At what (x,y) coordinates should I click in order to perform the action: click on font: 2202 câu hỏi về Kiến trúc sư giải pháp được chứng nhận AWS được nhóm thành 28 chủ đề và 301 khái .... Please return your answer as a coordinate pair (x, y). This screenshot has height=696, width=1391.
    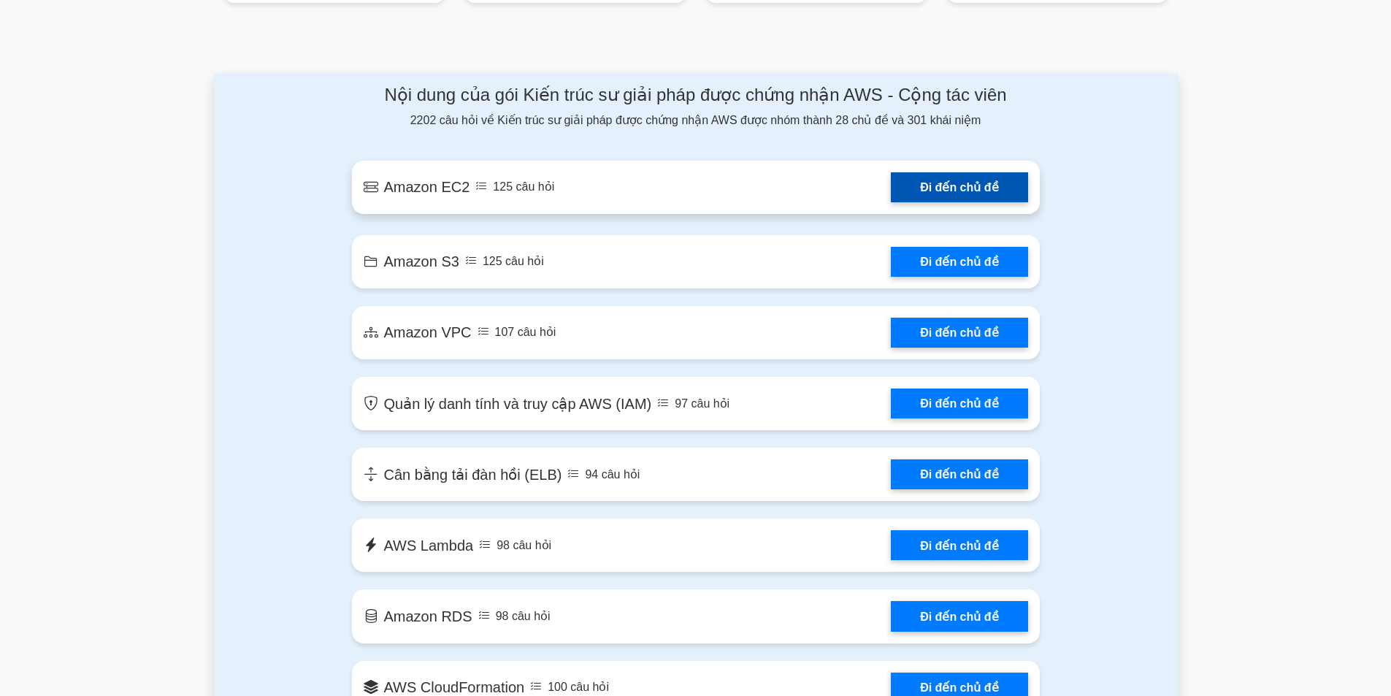
    Looking at the image, I should click on (696, 120).